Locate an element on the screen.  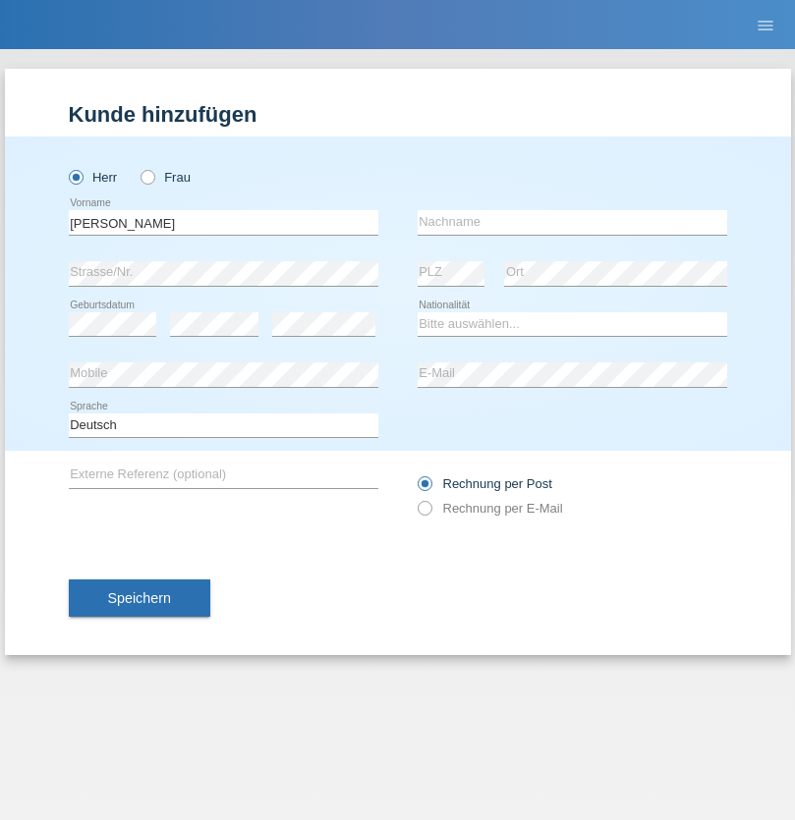
i: menu is located at coordinates (765, 26).